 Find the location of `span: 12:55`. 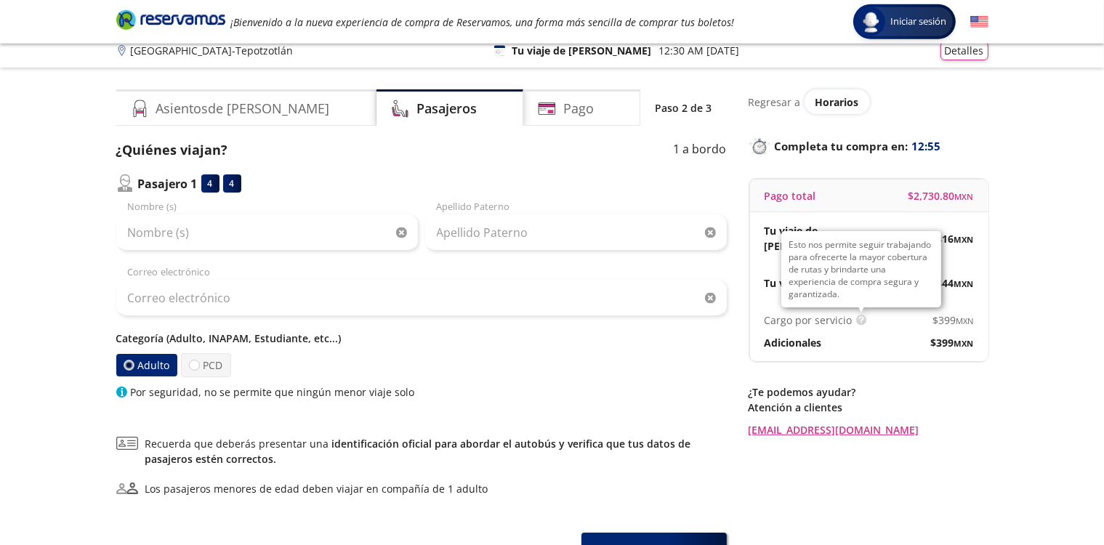

span: 12:55 is located at coordinates (927, 146).